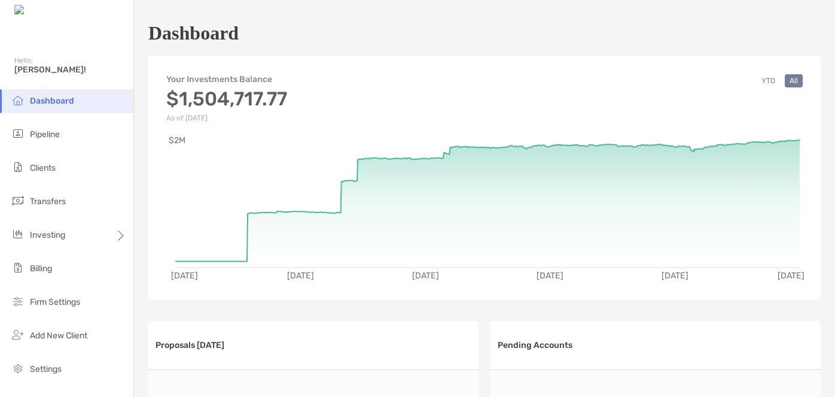 The image size is (835, 397). I want to click on img: investing icon, so click(18, 234).